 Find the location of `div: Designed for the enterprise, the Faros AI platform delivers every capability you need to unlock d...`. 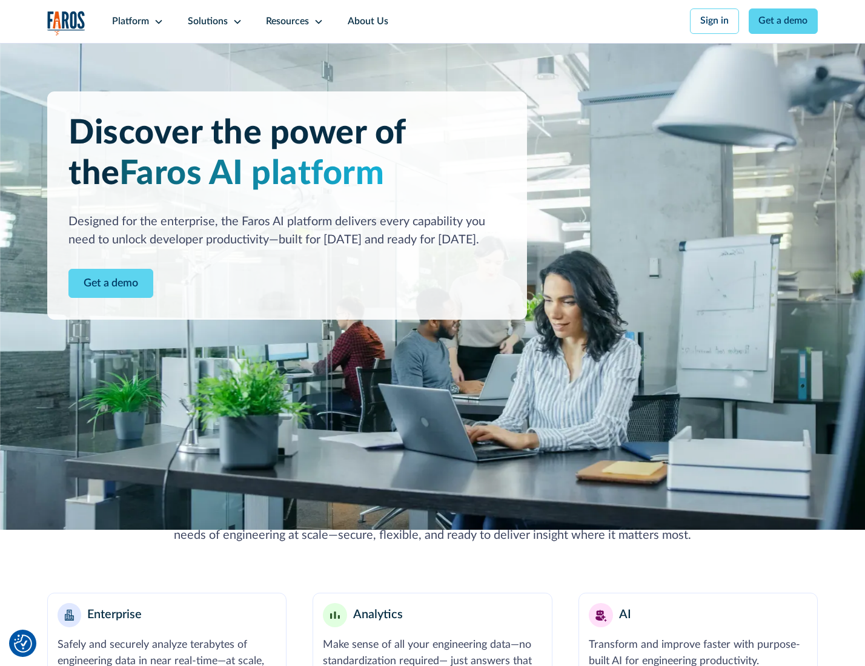

div: Designed for the enterprise, the Faros AI platform delivers every capability you need to unlock d... is located at coordinates (286, 231).